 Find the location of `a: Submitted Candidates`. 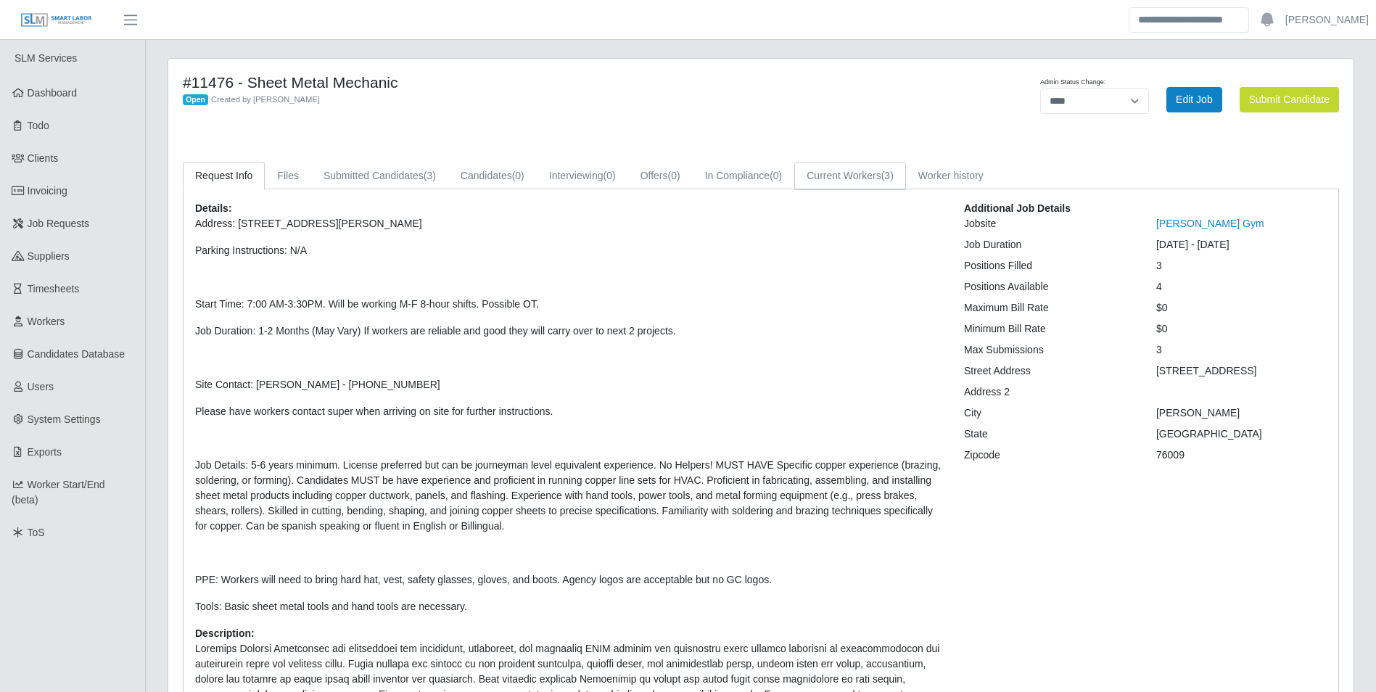

a: Submitted Candidates is located at coordinates (379, 176).